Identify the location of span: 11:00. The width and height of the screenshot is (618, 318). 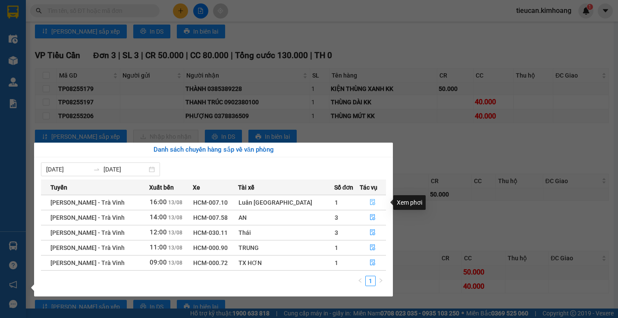
(158, 248).